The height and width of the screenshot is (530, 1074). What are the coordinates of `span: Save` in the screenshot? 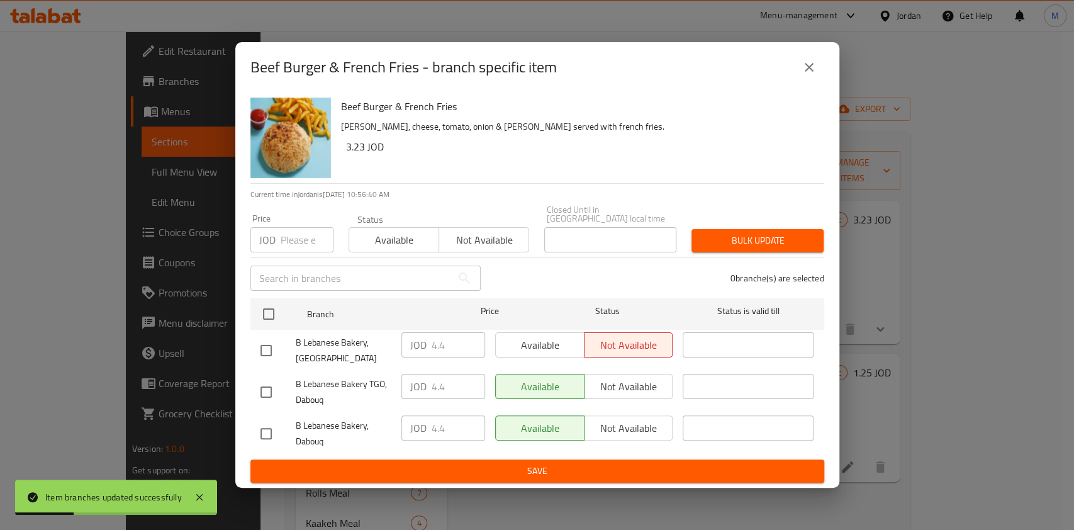 It's located at (537, 470).